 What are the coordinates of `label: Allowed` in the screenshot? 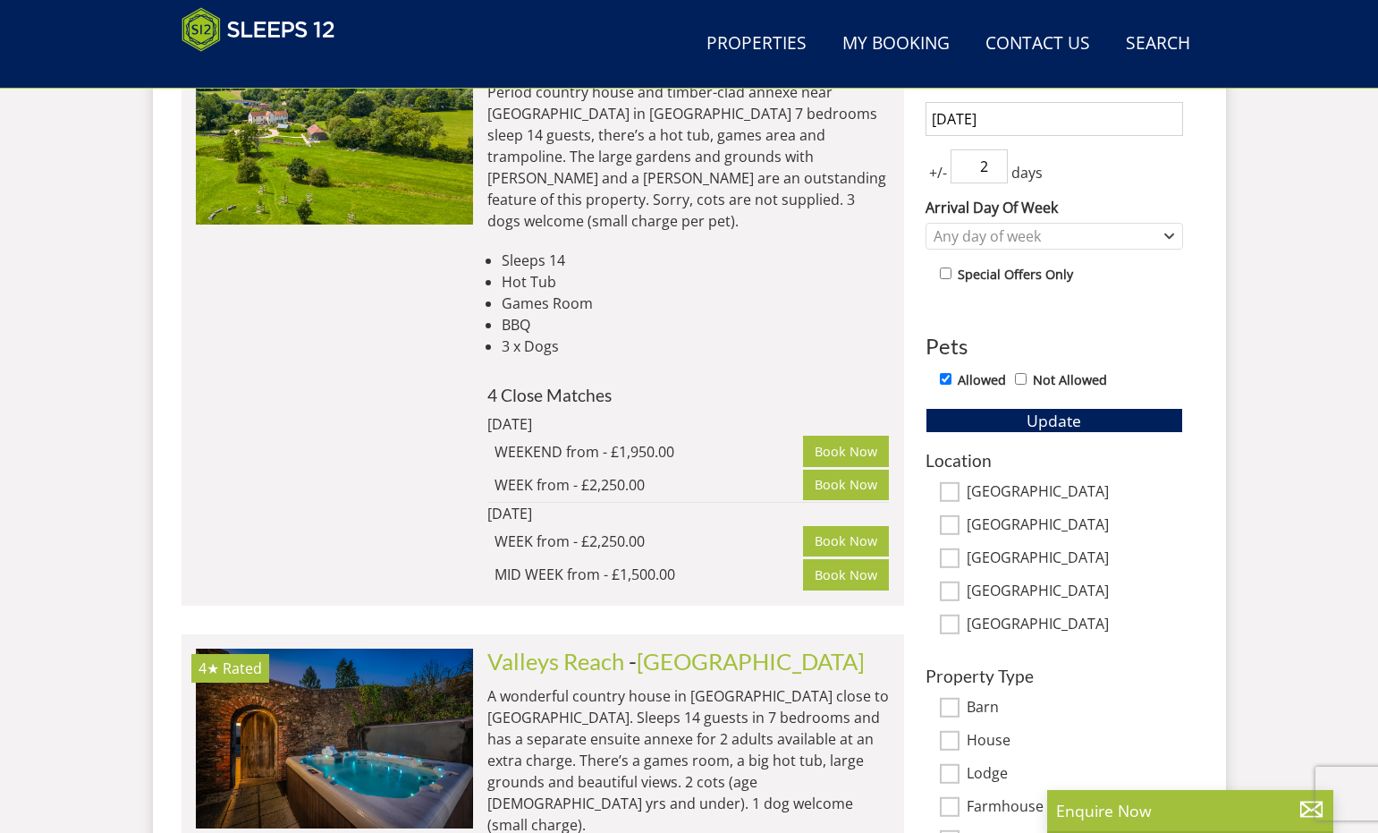 It's located at (982, 380).